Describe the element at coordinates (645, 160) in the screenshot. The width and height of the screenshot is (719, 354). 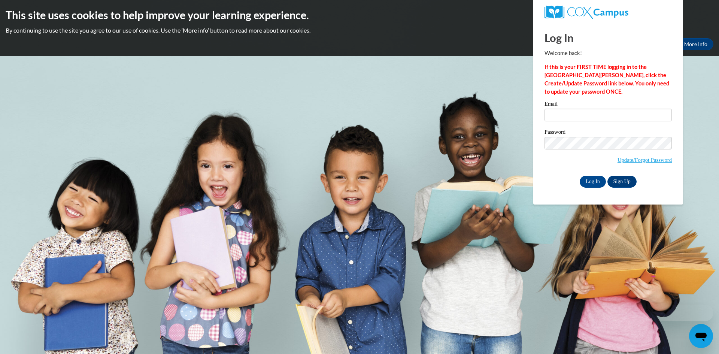
I see `a: Update/Forgot Password` at that location.